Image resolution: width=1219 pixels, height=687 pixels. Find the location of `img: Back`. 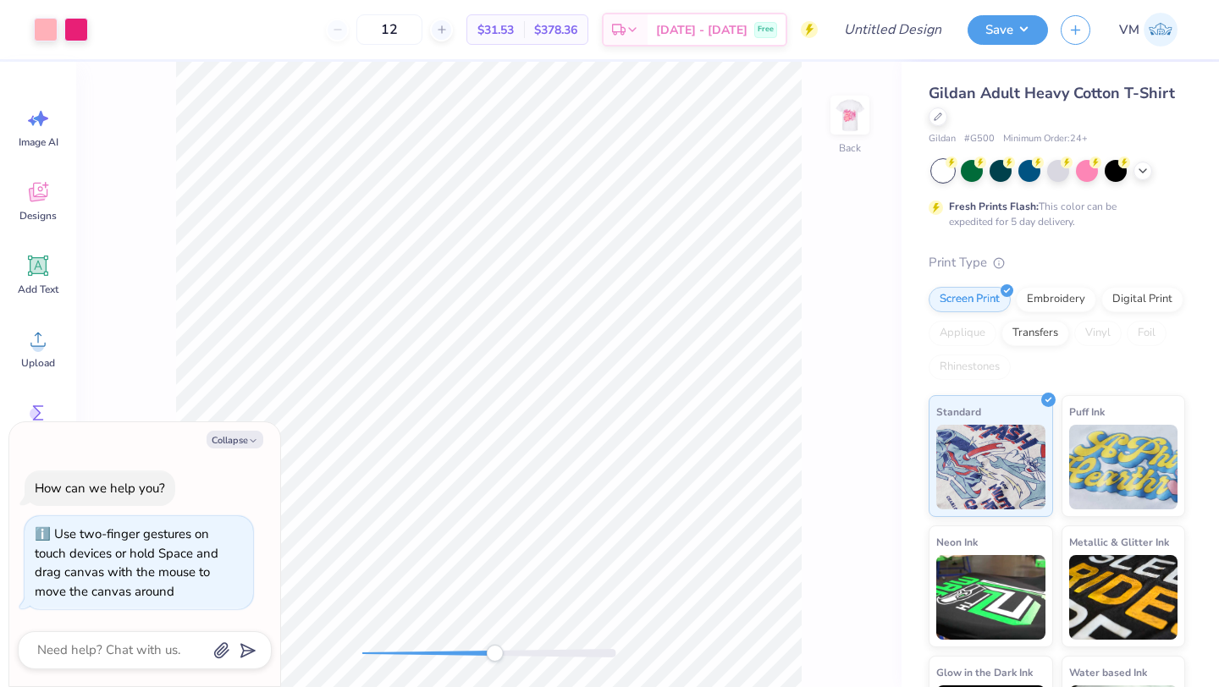

img: Back is located at coordinates (850, 115).